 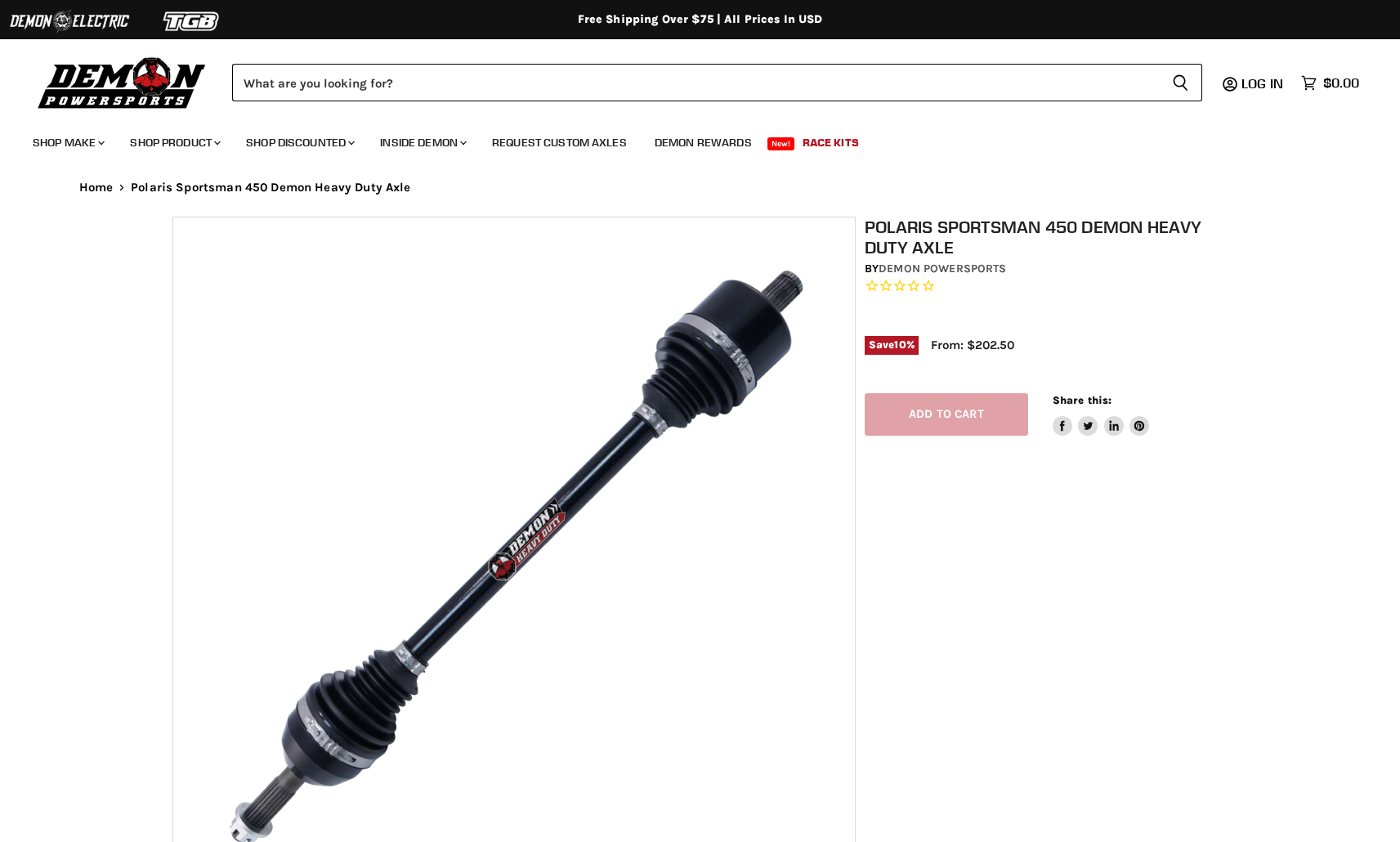 I want to click on span: Polaris Sportsman 450 Demon Heavy Duty Axle, so click(x=271, y=188).